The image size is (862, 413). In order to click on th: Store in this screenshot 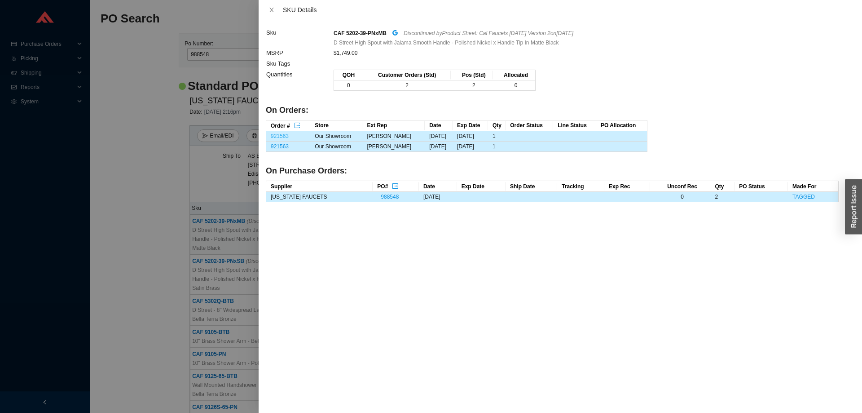, I will do `click(336, 126)`.